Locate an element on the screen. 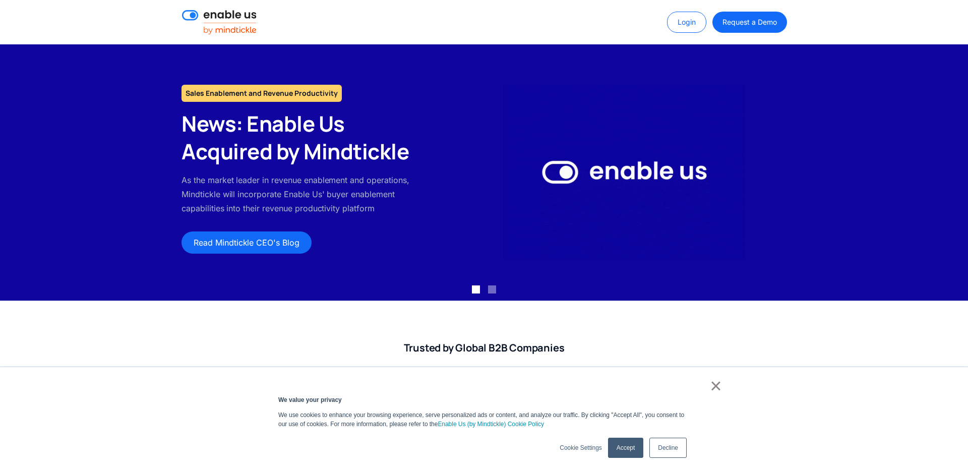 This screenshot has width=968, height=471. p: As the market leader in revenue enablement and operations, Mindtickle will incorporate Enable Us'... is located at coordinates (302, 194).